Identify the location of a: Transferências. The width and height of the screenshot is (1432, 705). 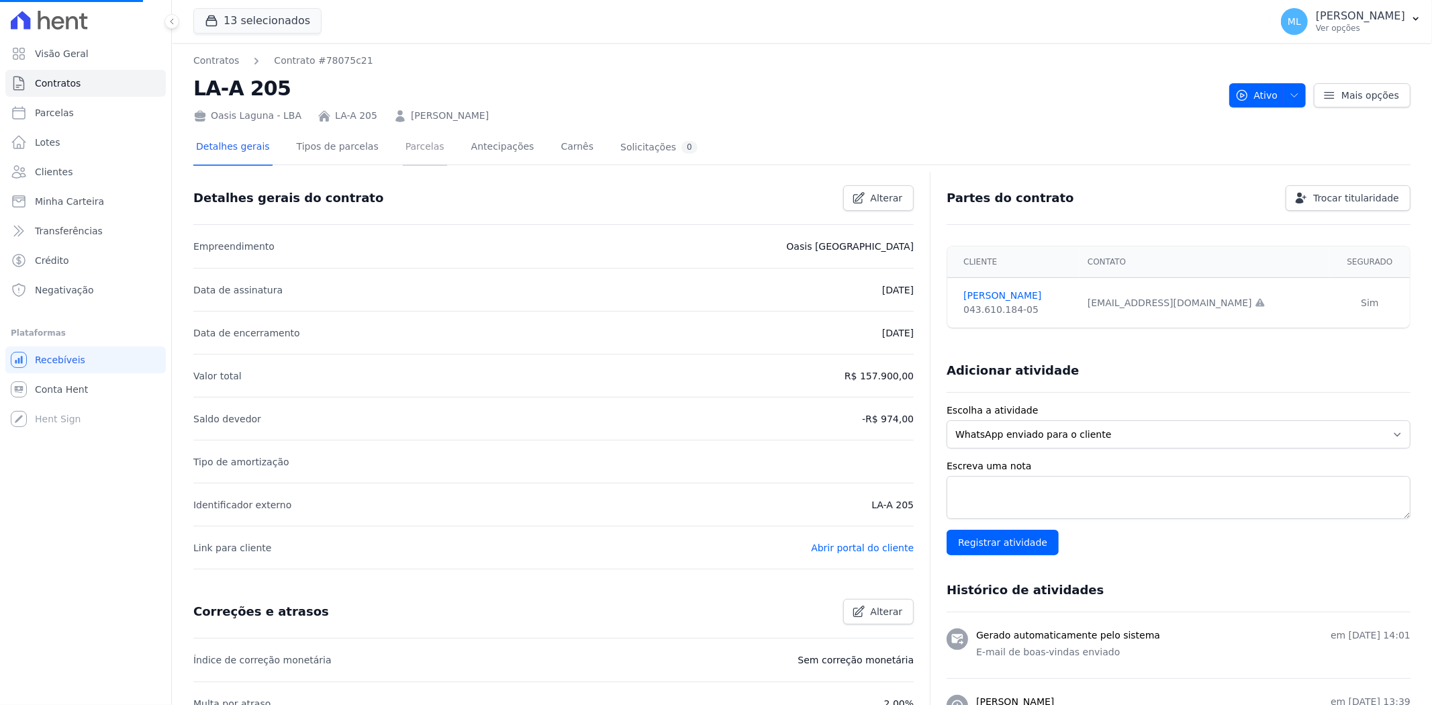
(85, 231).